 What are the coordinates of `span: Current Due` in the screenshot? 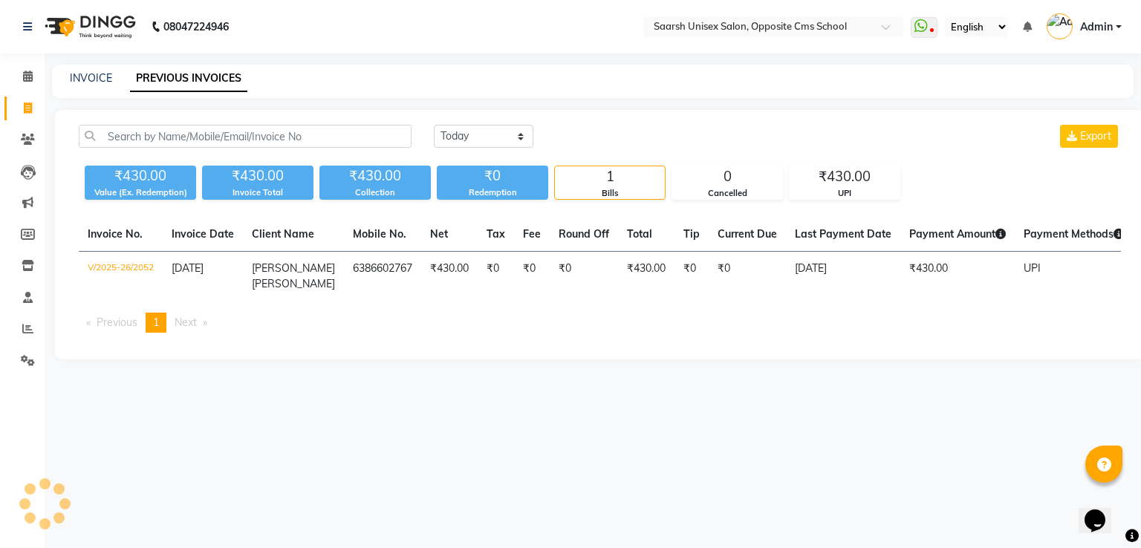 It's located at (747, 234).